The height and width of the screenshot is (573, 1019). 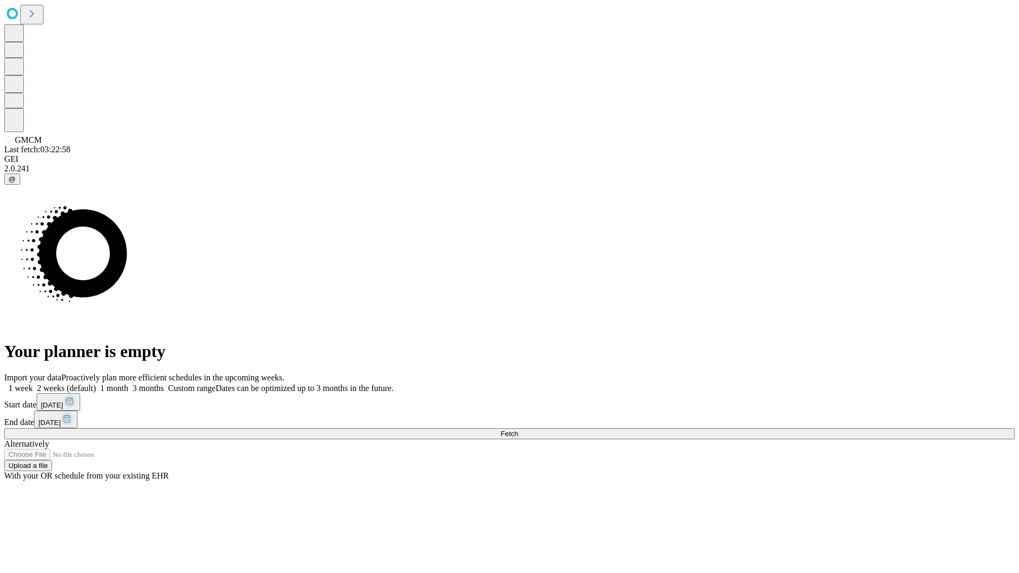 I want to click on span: Custom range, so click(x=192, y=388).